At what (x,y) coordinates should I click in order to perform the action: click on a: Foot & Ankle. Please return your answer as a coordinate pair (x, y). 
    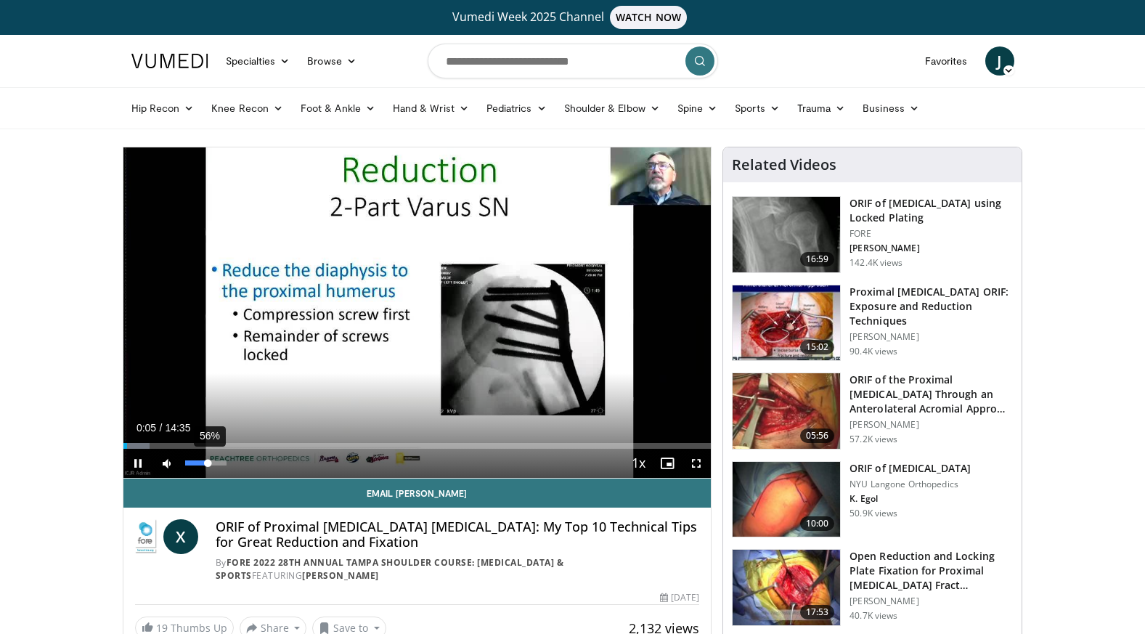
    Looking at the image, I should click on (337, 108).